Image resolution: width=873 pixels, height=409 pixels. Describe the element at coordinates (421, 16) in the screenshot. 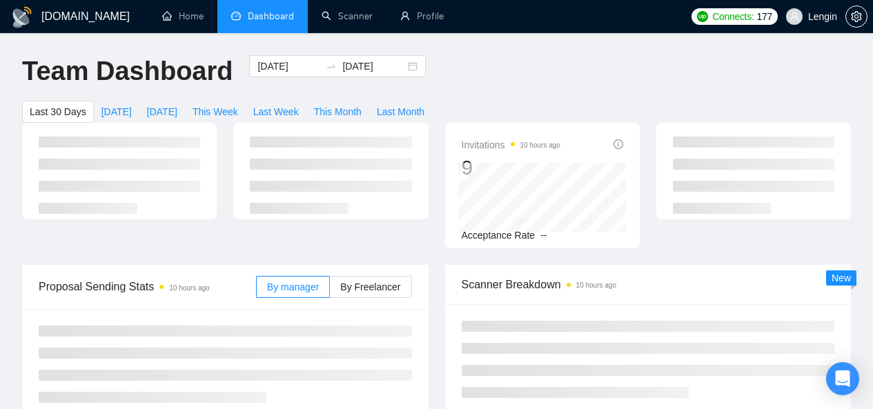

I see `a: userProfile` at that location.